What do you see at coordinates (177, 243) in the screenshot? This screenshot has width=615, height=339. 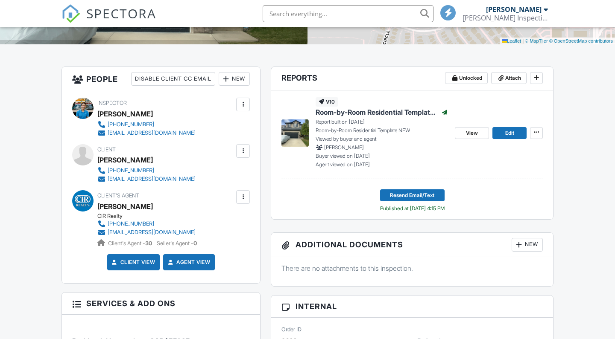 I see `span: Seller's Agent -` at bounding box center [177, 243].